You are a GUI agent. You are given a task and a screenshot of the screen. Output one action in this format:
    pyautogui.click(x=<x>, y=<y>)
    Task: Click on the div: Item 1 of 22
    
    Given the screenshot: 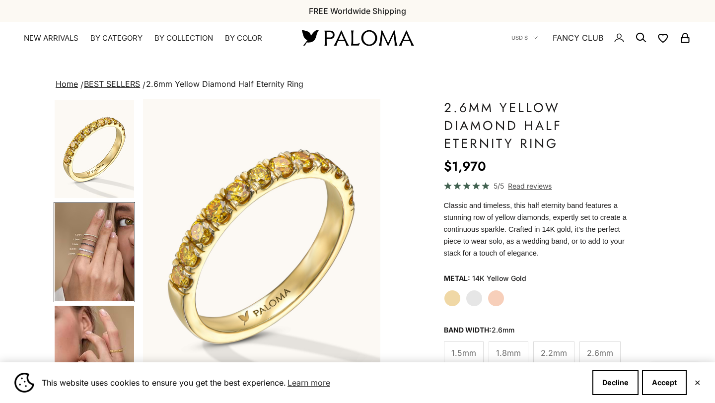 What is the action you would take?
    pyautogui.click(x=262, y=245)
    